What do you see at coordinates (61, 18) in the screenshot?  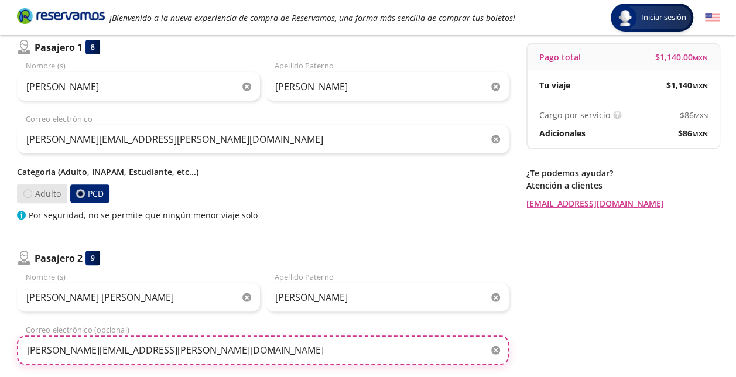 I see `a: Brand Logo` at bounding box center [61, 18].